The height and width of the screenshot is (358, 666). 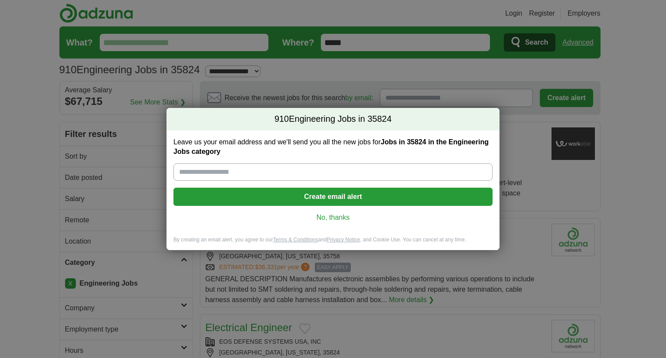 What do you see at coordinates (281, 119) in the screenshot?
I see `span: 910` at bounding box center [281, 119].